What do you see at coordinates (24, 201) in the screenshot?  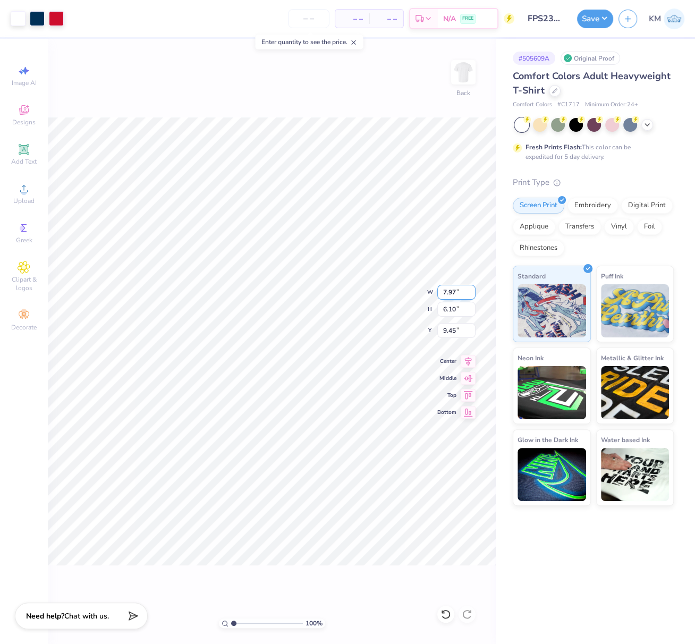 I see `span: Upload` at bounding box center [24, 201].